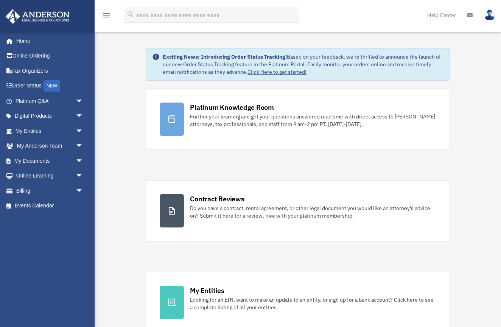 This screenshot has height=327, width=501. What do you see at coordinates (50, 116) in the screenshot?
I see `a: Digital Productsarrow_drop_down` at bounding box center [50, 116].